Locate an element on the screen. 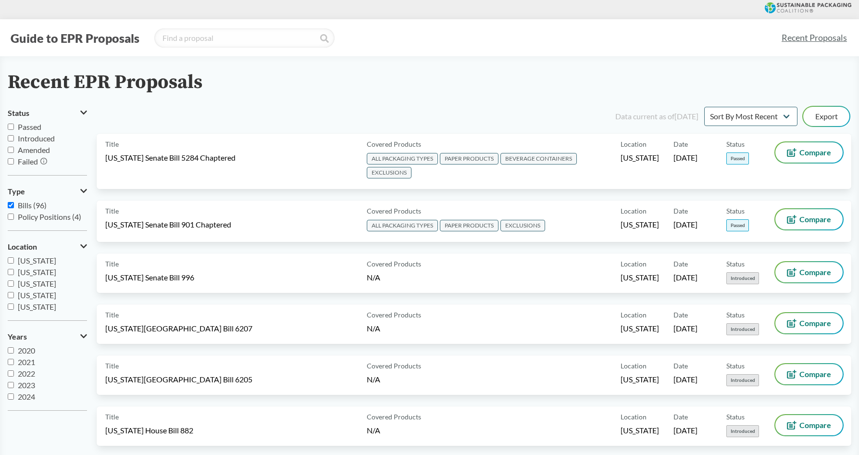 Image resolution: width=859 pixels, height=455 pixels. span: BEVERAGE CONTAINERS is located at coordinates (538, 159).